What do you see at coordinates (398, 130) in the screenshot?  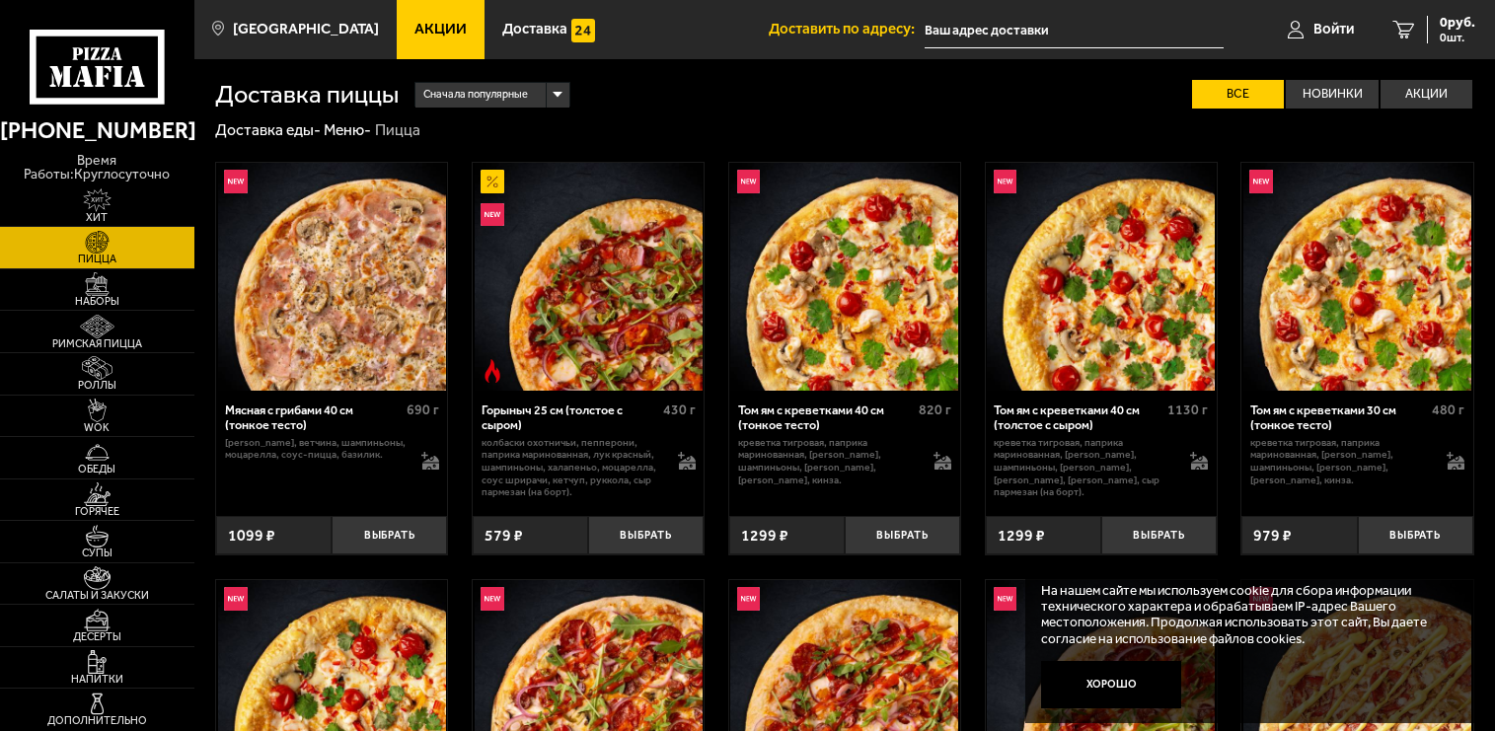 I see `div: Пицца` at bounding box center [398, 130].